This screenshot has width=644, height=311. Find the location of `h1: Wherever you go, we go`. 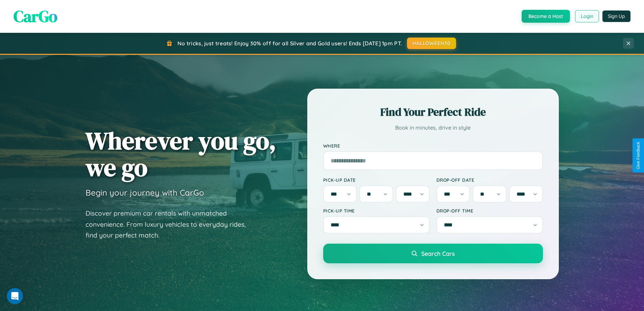

h1: Wherever you go, we go is located at coordinates (181, 154).